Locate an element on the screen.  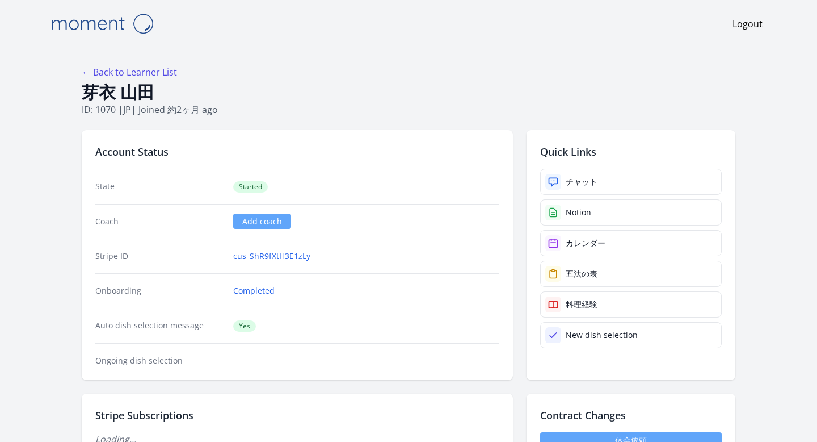
dt: Auto dish selection message is located at coordinates (160, 325).